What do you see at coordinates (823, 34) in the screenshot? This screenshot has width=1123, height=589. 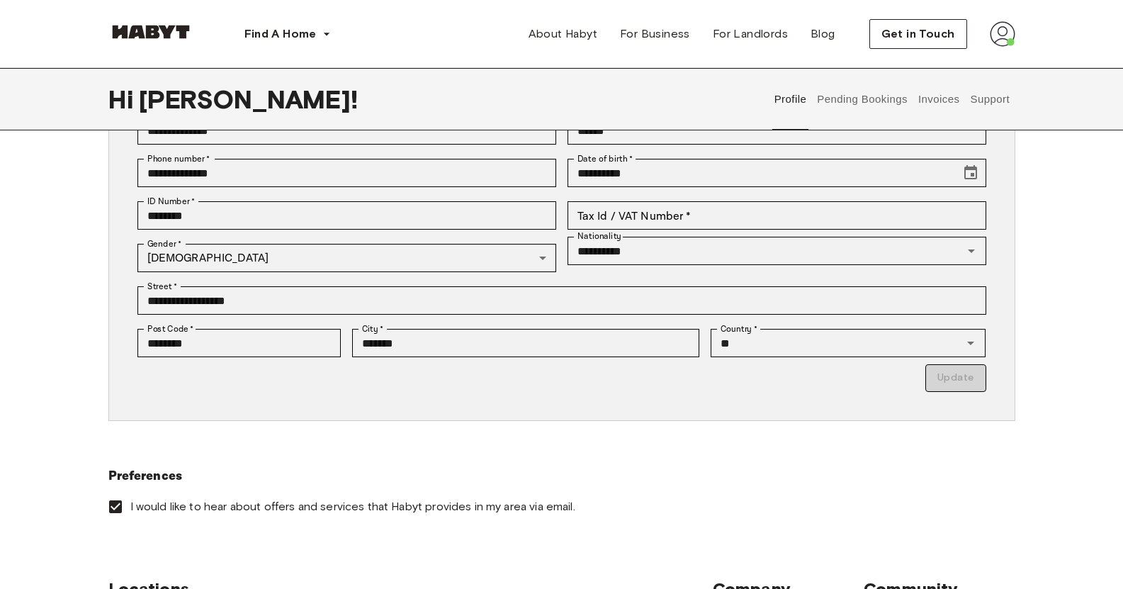 I see `a: Blog` at bounding box center [823, 34].